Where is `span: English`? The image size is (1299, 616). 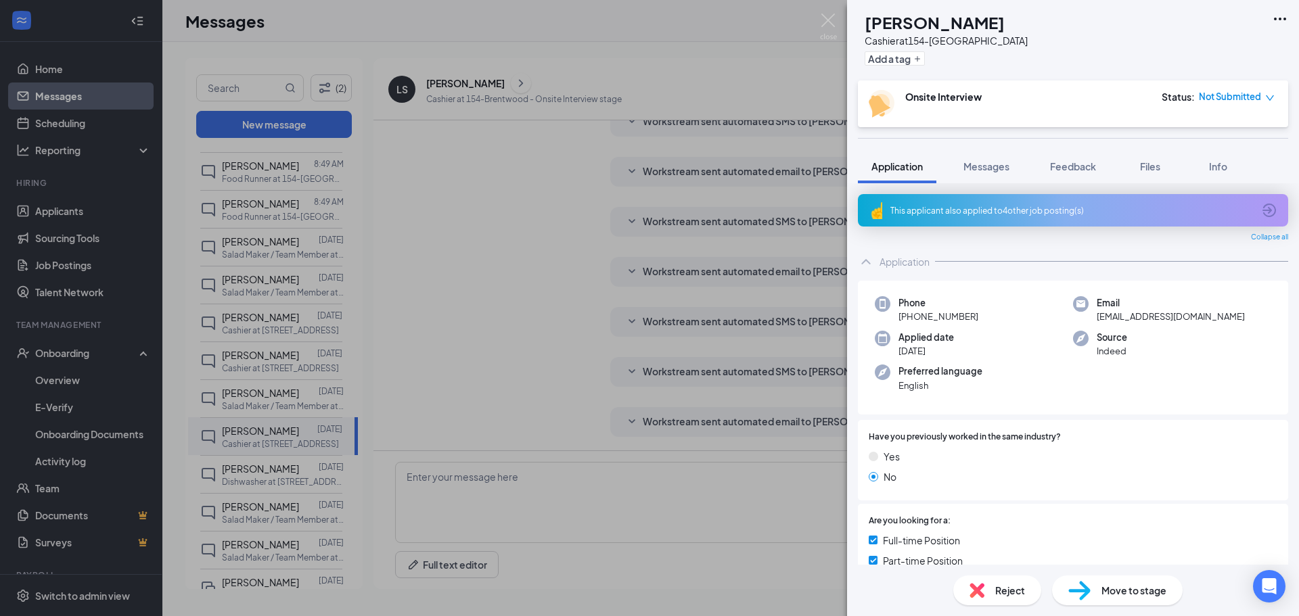
span: English is located at coordinates (940, 386).